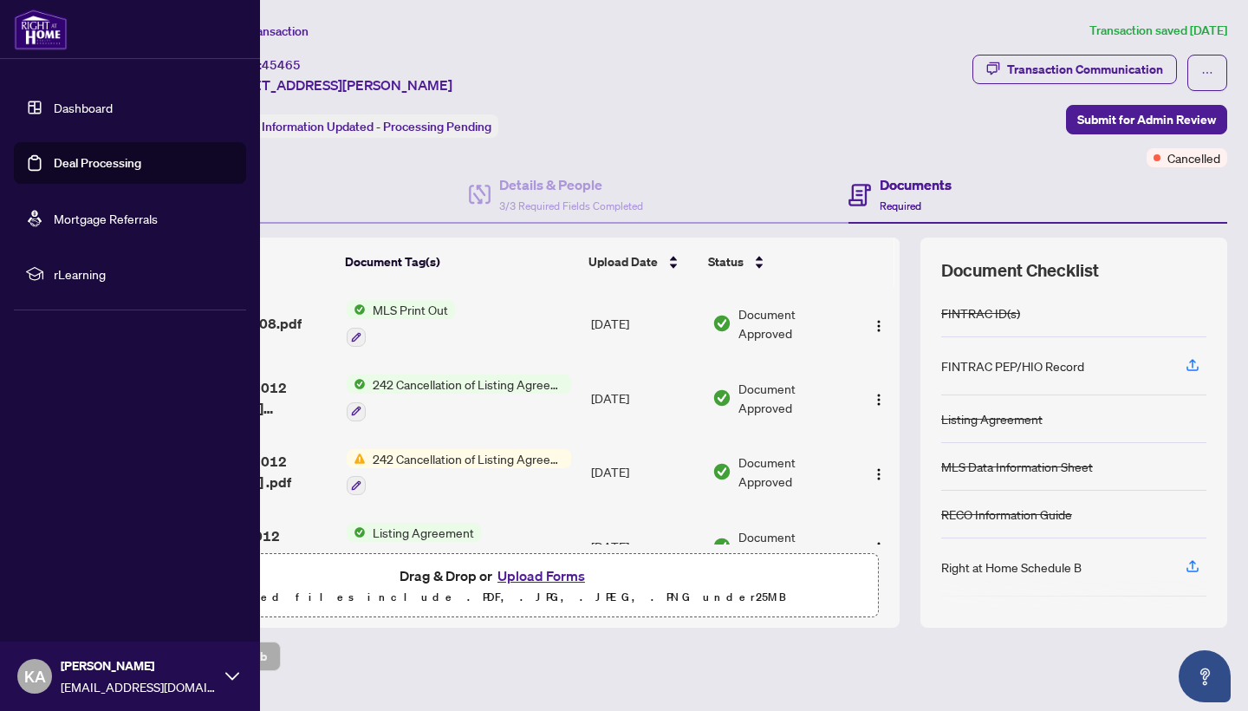 This screenshot has height=711, width=1248. Describe the element at coordinates (571, 205) in the screenshot. I see `span: 3/3 Required Fields Completed` at that location.